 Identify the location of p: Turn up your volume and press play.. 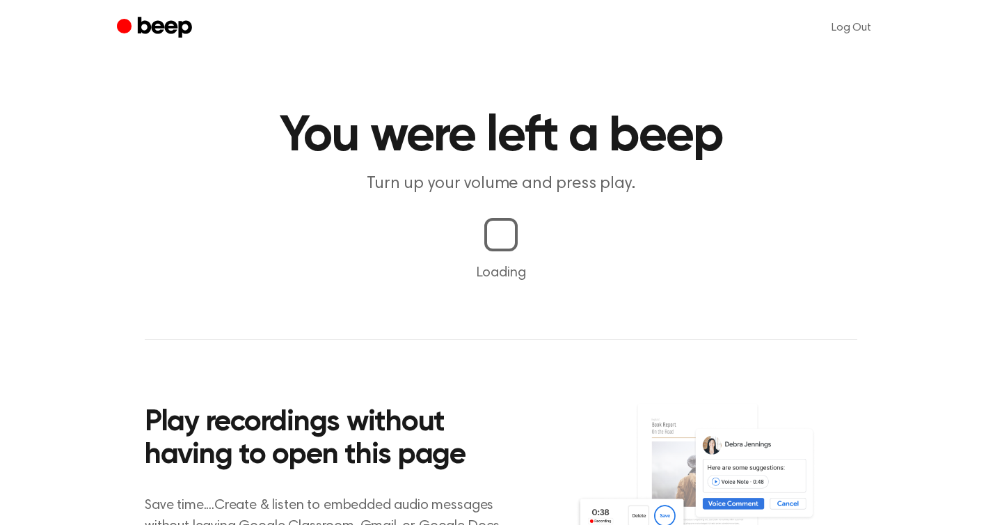
(501, 184).